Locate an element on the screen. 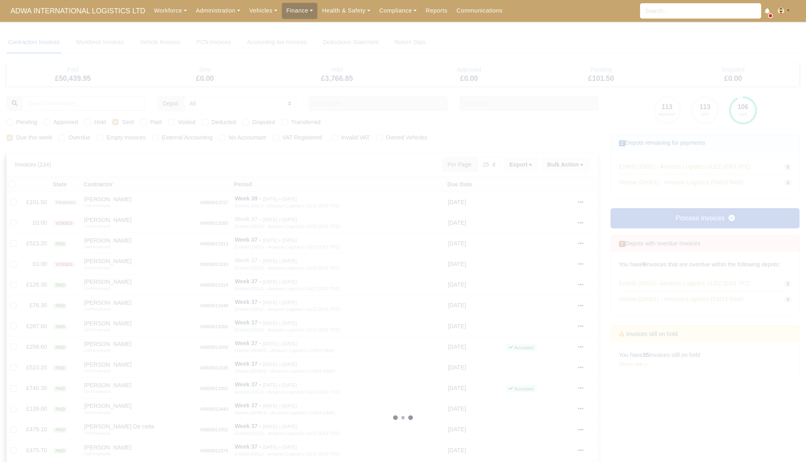 This screenshot has width=806, height=462. a: Compliance is located at coordinates (398, 11).